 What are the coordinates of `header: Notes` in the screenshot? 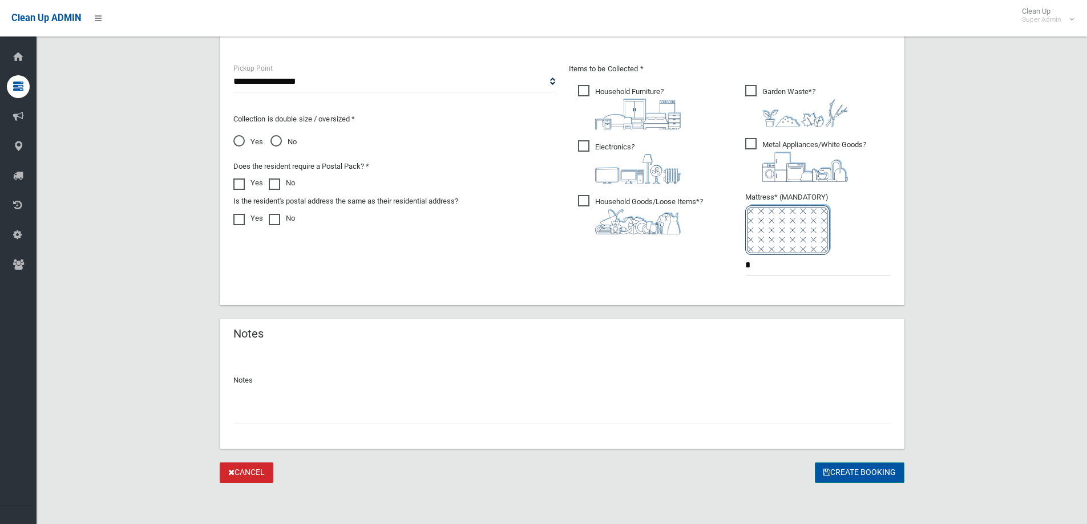 It's located at (248, 334).